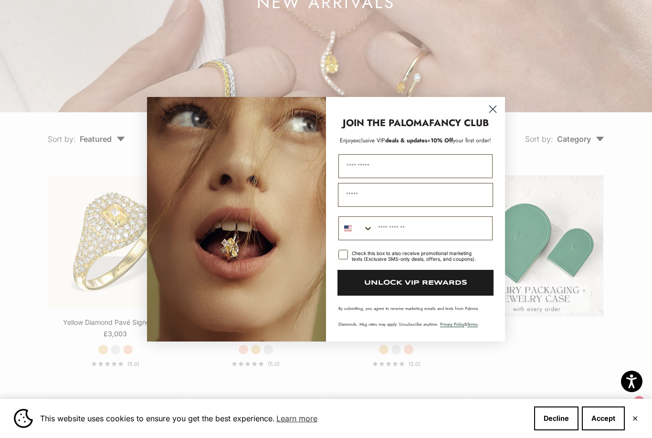  I want to click on span: 10% Off, so click(441, 140).